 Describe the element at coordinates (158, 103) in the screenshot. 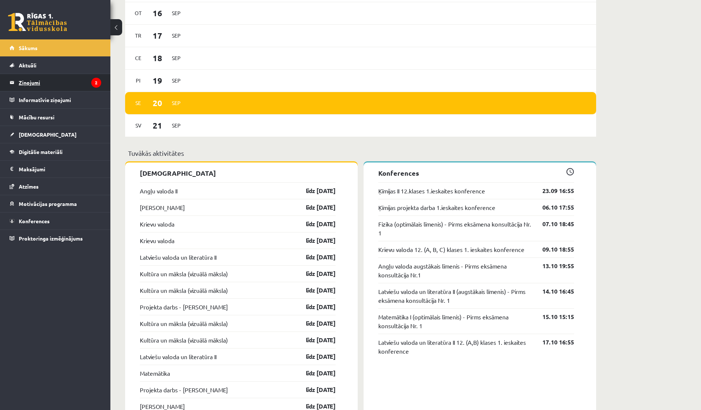

I see `span: 20` at that location.